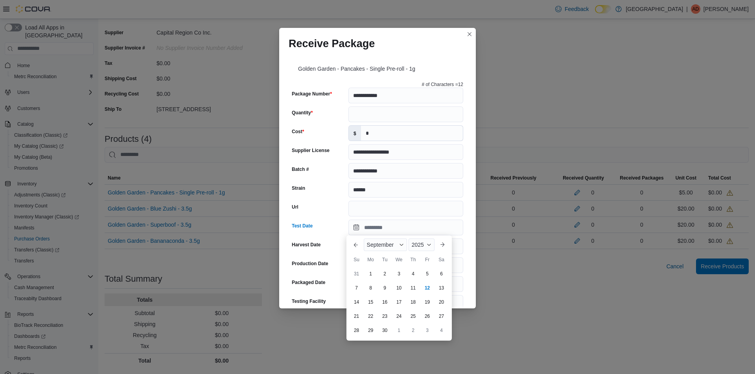 The height and width of the screenshot is (374, 755). What do you see at coordinates (413, 260) in the screenshot?
I see `div: Th` at bounding box center [413, 260].